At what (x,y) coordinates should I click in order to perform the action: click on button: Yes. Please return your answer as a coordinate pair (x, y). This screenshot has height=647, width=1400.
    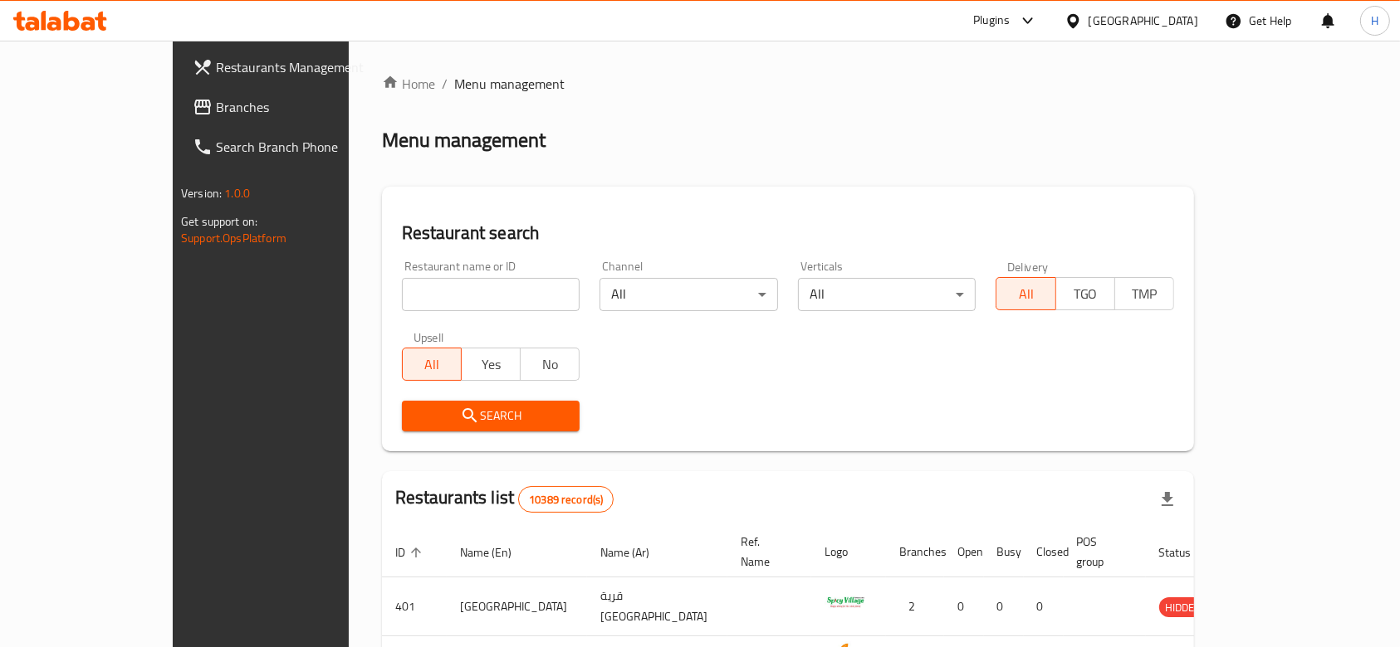
    Looking at the image, I should click on (491, 364).